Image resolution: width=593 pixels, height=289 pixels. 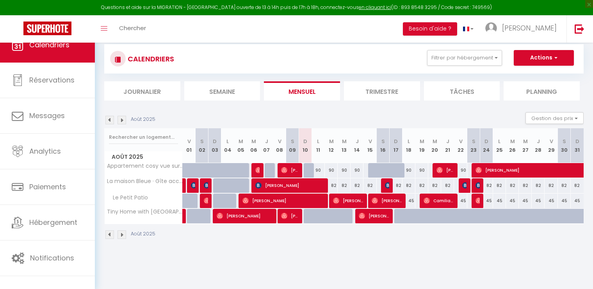 What do you see at coordinates (409, 145) in the screenshot?
I see `th: 18` at bounding box center [409, 145].